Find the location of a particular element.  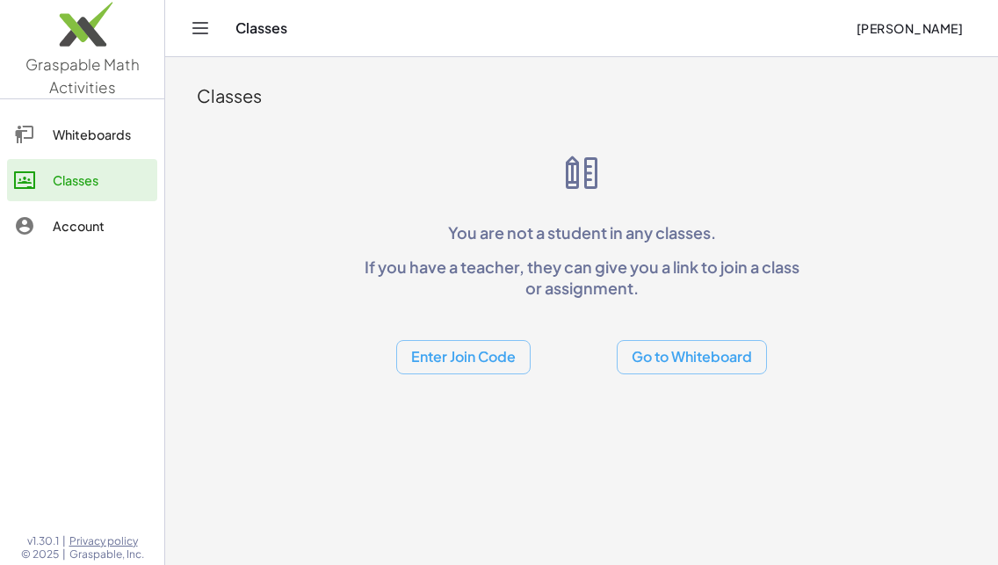

button: Toggle navigation is located at coordinates (200, 28).